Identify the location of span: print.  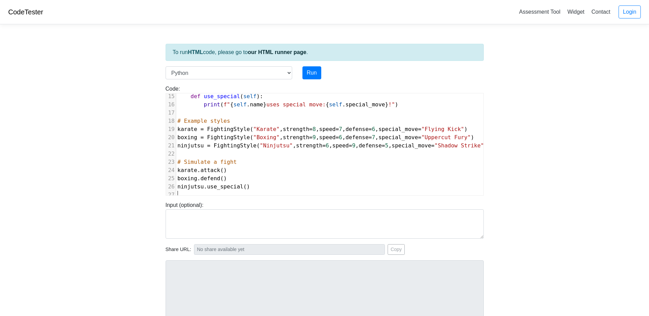
(212, 104).